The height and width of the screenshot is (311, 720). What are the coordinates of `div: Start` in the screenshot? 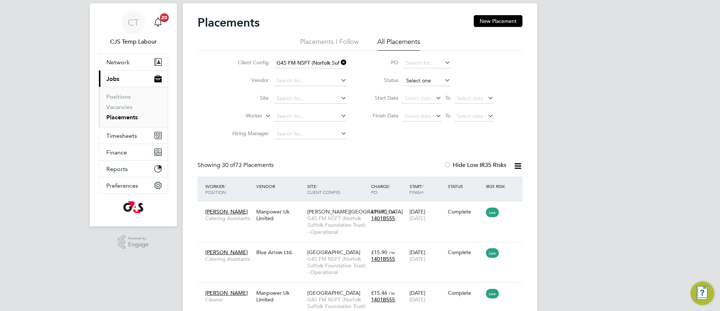 It's located at (427, 189).